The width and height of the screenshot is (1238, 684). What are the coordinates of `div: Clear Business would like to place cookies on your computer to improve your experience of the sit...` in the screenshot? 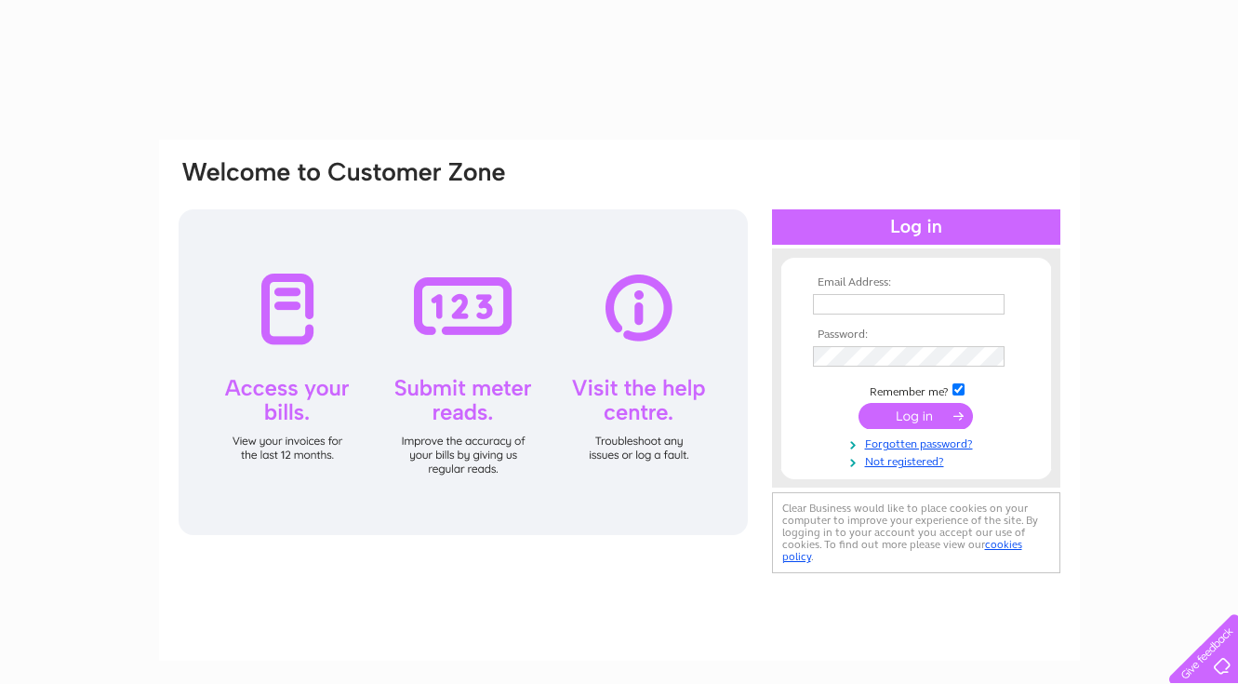 It's located at (916, 532).